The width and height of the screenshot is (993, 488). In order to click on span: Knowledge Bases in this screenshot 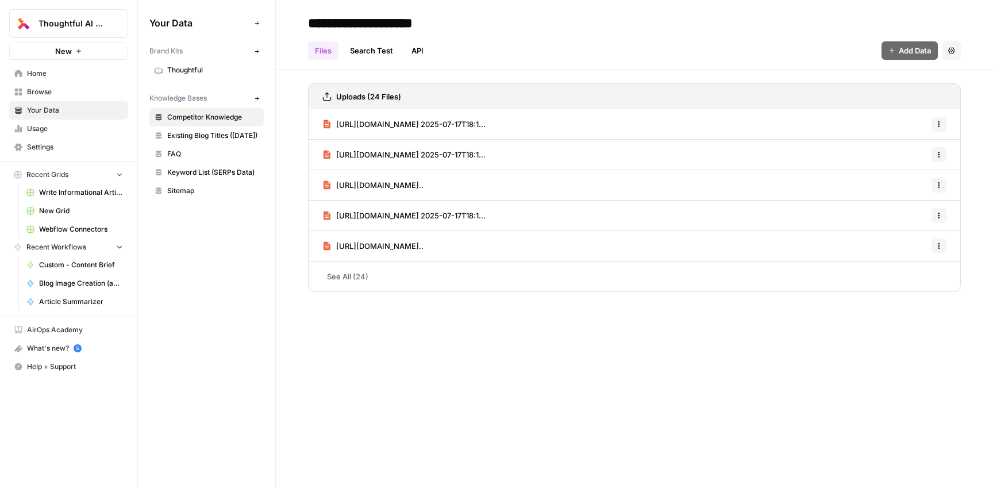, I will do `click(178, 98)`.